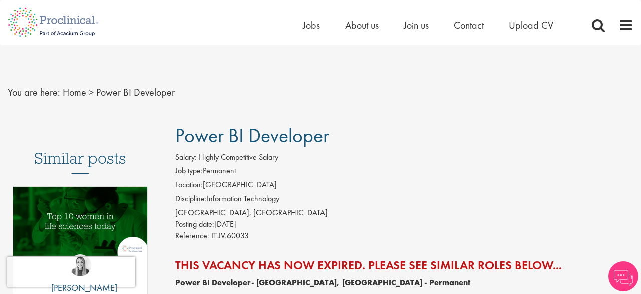 This screenshot has height=294, width=641. I want to click on span: Join us, so click(416, 25).